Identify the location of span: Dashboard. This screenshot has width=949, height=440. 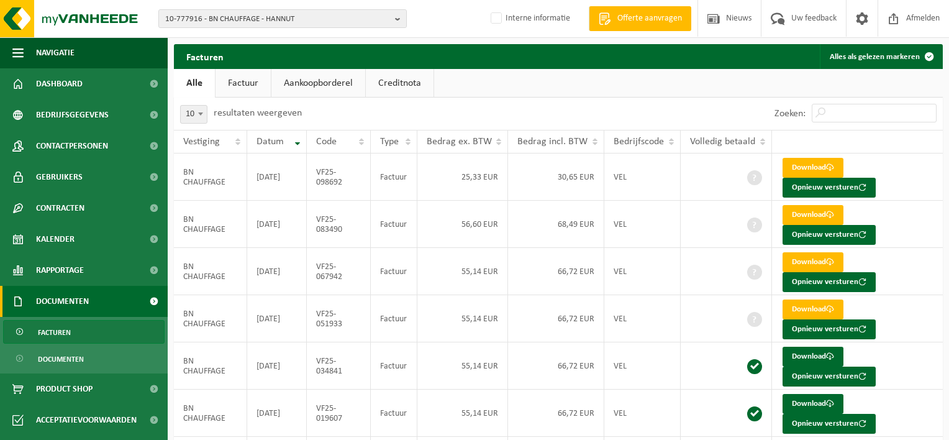
(59, 84).